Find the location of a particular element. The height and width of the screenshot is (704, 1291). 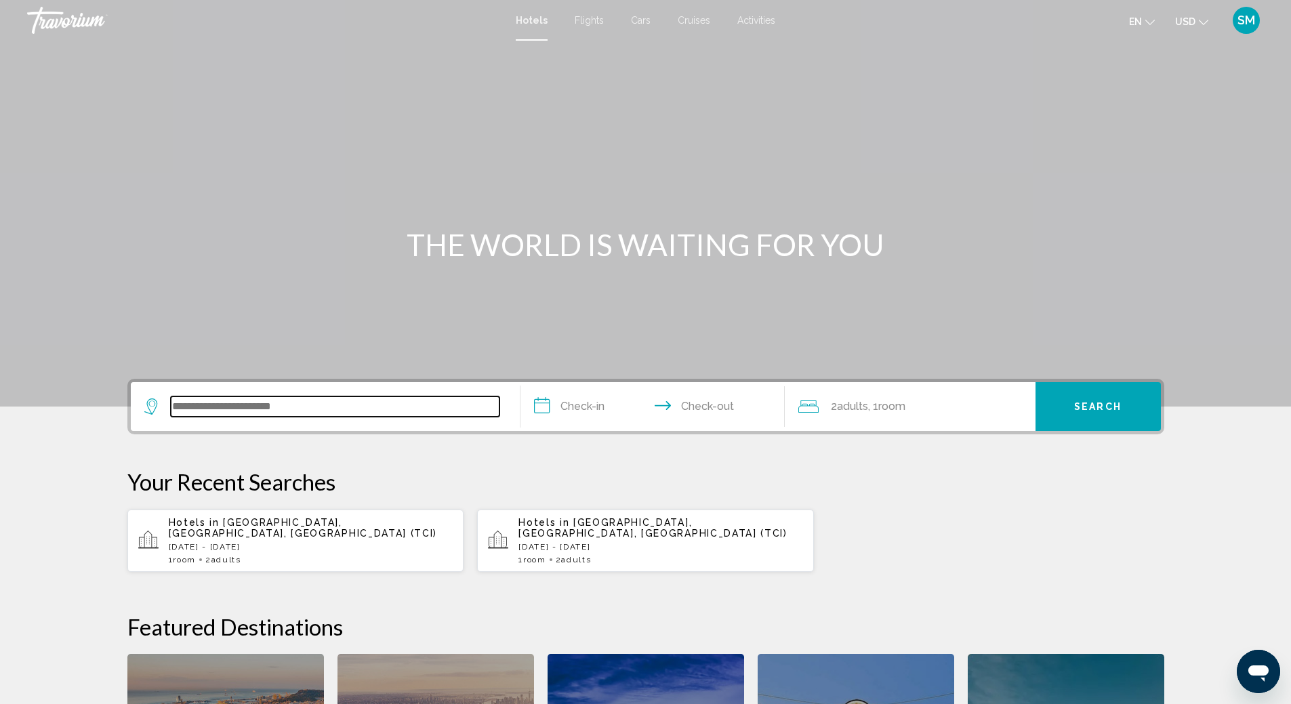

button: Search is located at coordinates (1098, 406).